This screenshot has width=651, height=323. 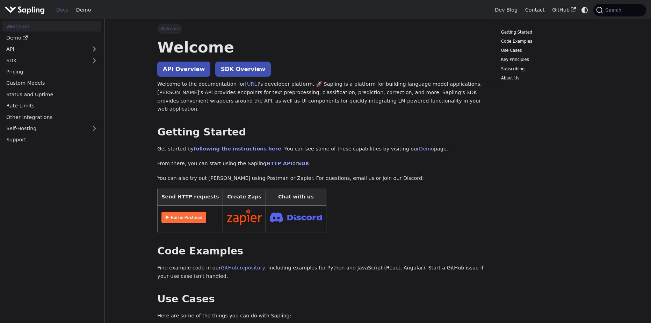 I want to click on h1: Welcome, so click(x=321, y=47).